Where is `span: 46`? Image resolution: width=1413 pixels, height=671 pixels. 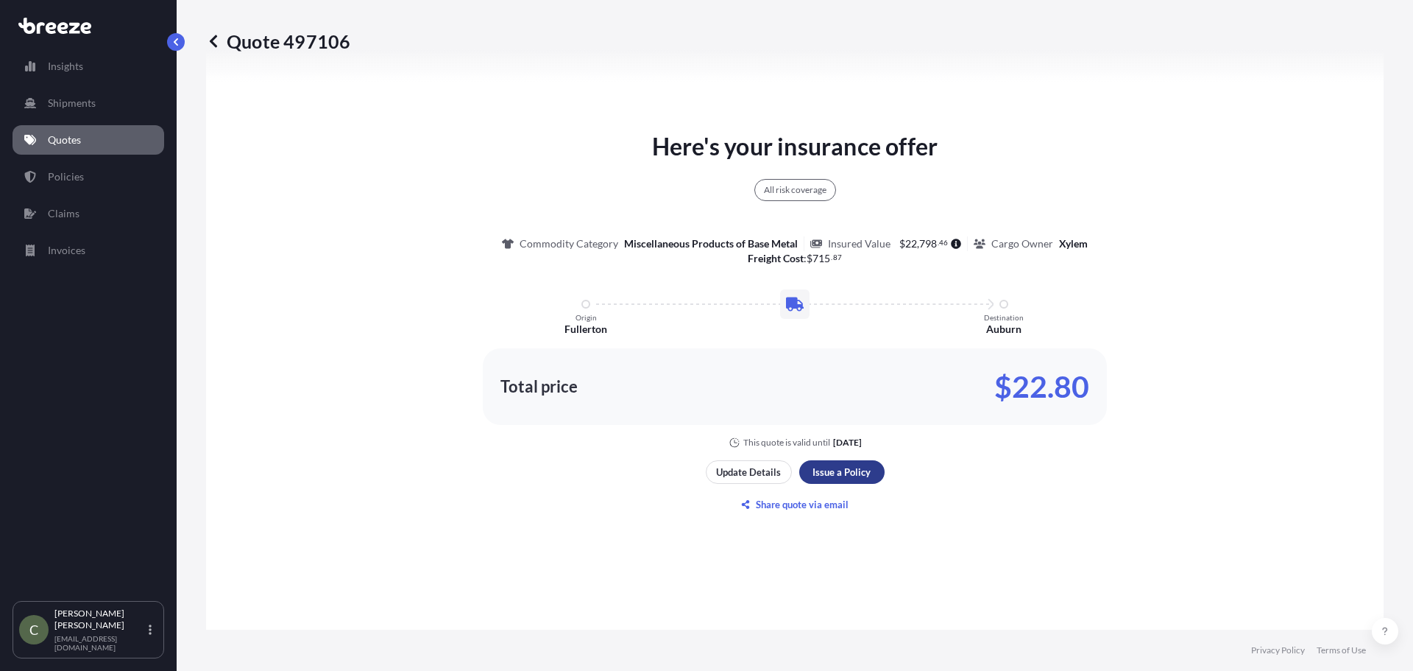
span: 46 is located at coordinates (944, 242).